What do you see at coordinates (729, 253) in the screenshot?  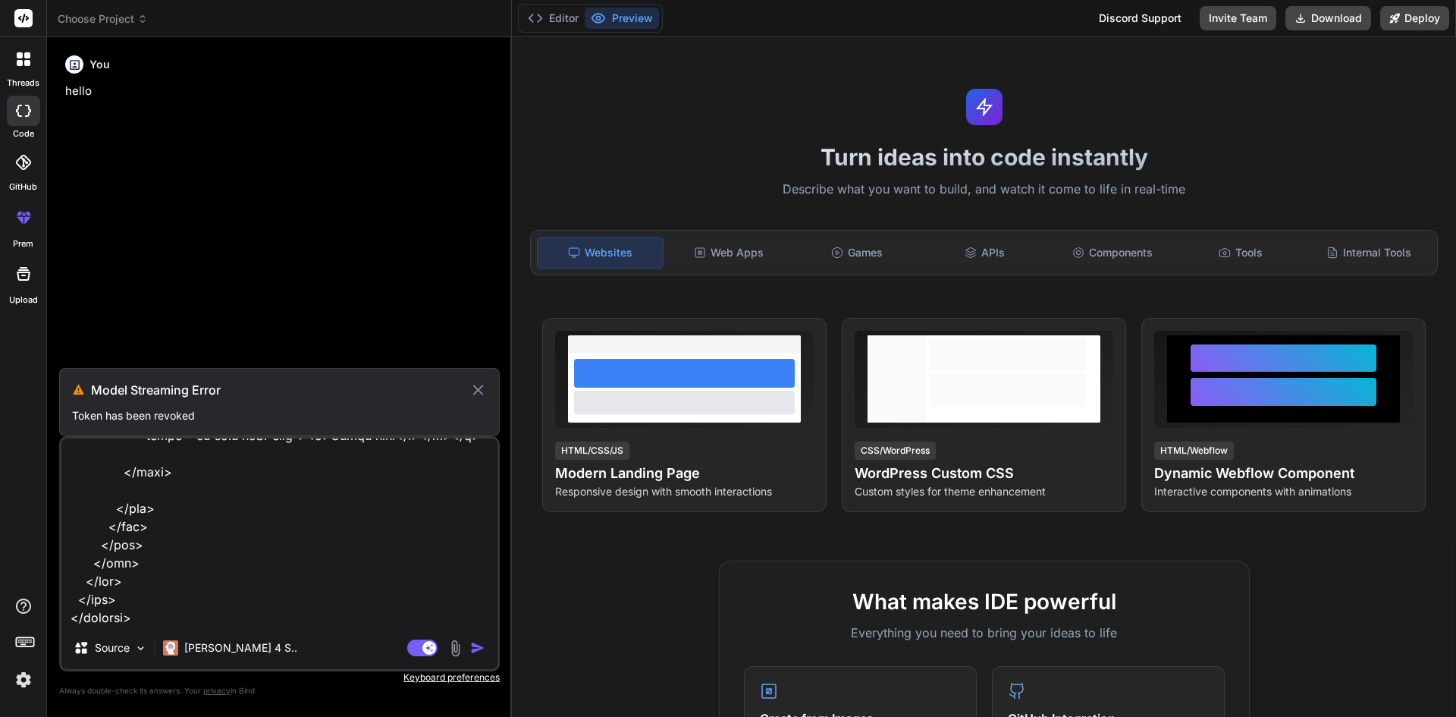 I see `div: Web Apps` at bounding box center [729, 253].